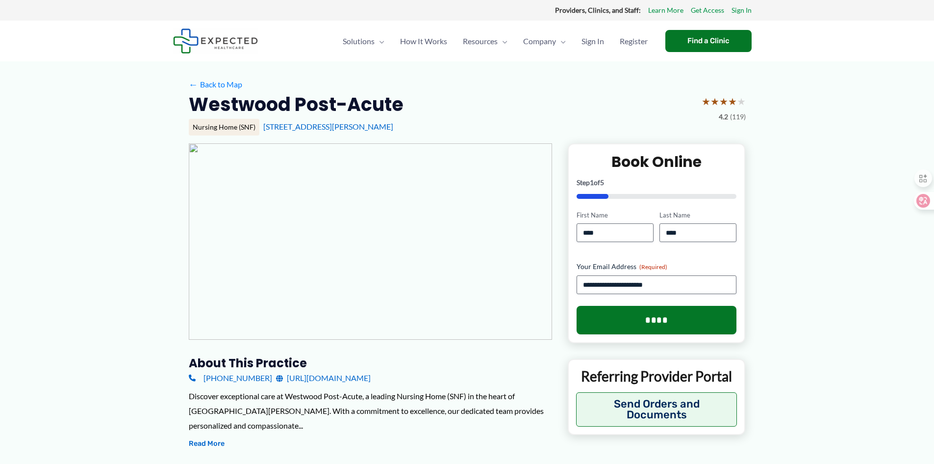 This screenshot has height=464, width=934. What do you see at coordinates (296, 104) in the screenshot?
I see `h2: Westwood Post-Acute` at bounding box center [296, 104].